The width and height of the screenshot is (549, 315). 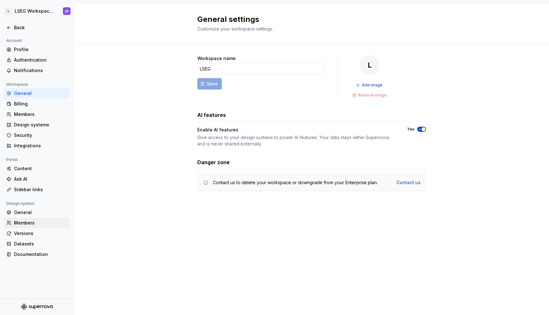 I want to click on div: Documentation, so click(x=41, y=254).